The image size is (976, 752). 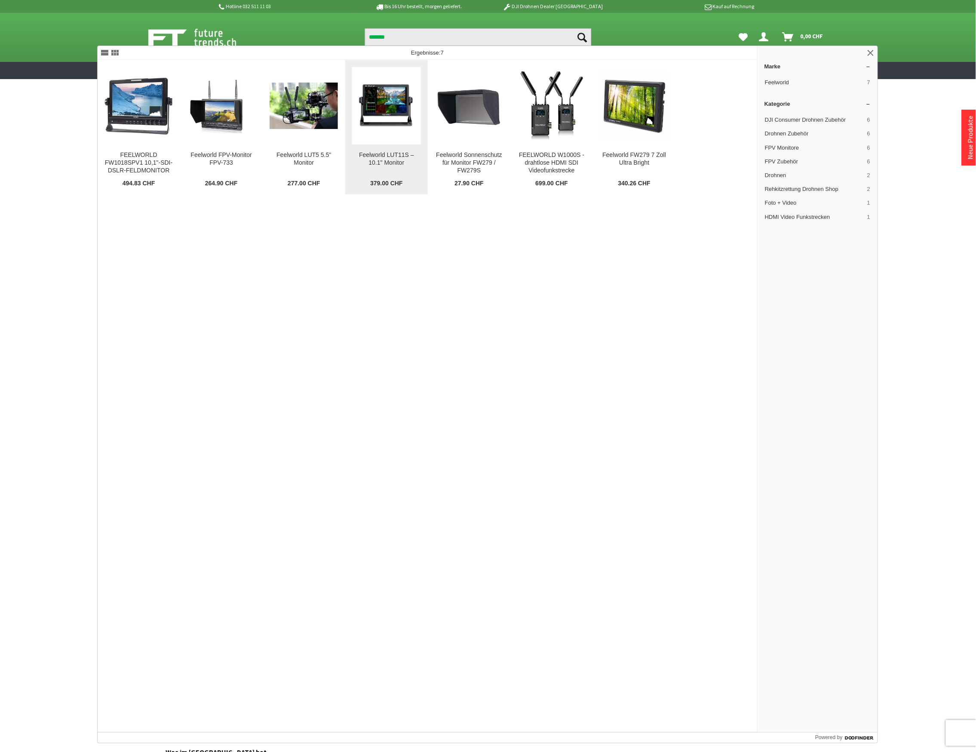 I want to click on img: FEELWORLD W1000S - drahtlose HDMI SDI Videofunkstrecke, so click(x=552, y=105).